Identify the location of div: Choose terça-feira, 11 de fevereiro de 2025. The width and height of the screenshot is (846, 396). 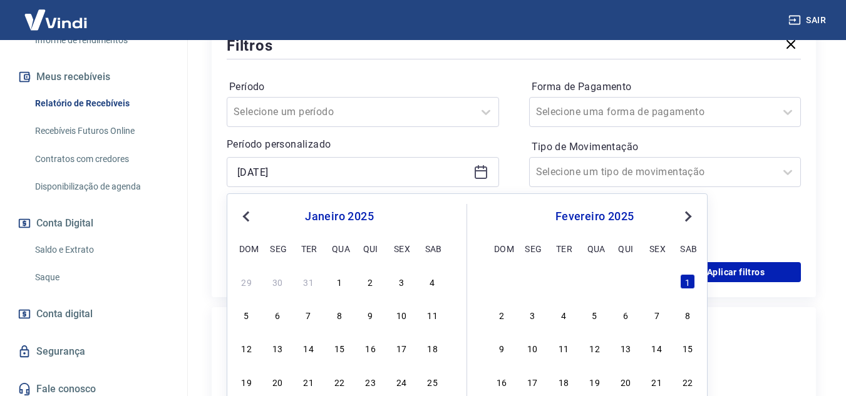
(563, 348).